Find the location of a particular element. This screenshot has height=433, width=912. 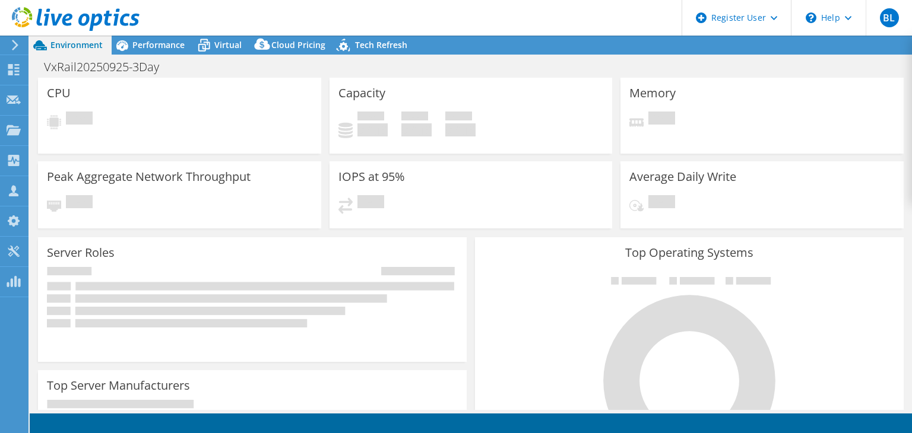

span: Performance is located at coordinates (159, 45).